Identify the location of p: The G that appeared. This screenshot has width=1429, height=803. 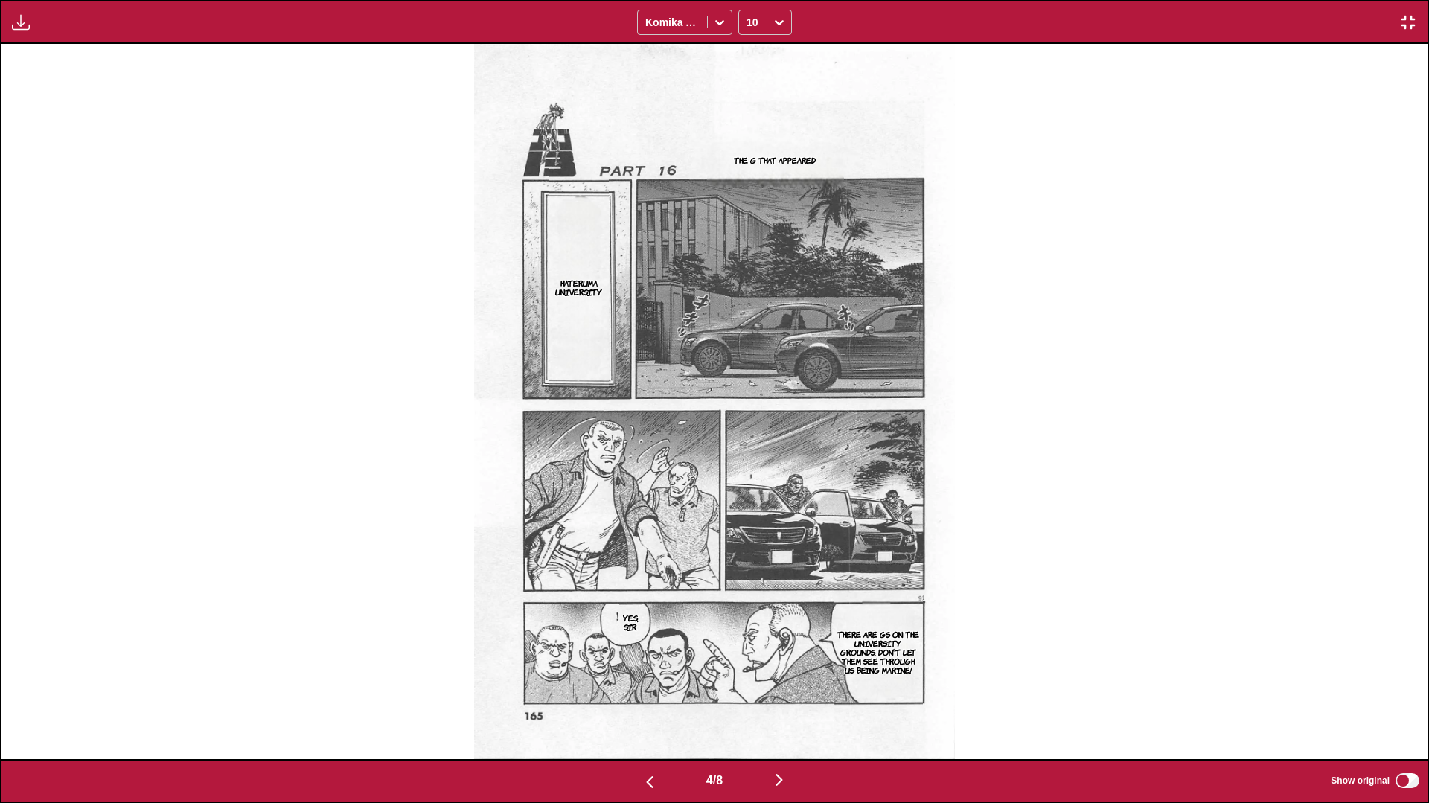
(775, 160).